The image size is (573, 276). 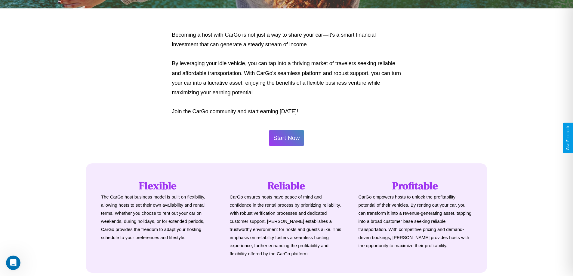 What do you see at coordinates (568, 138) in the screenshot?
I see `div: Give Feedback` at bounding box center [568, 138].